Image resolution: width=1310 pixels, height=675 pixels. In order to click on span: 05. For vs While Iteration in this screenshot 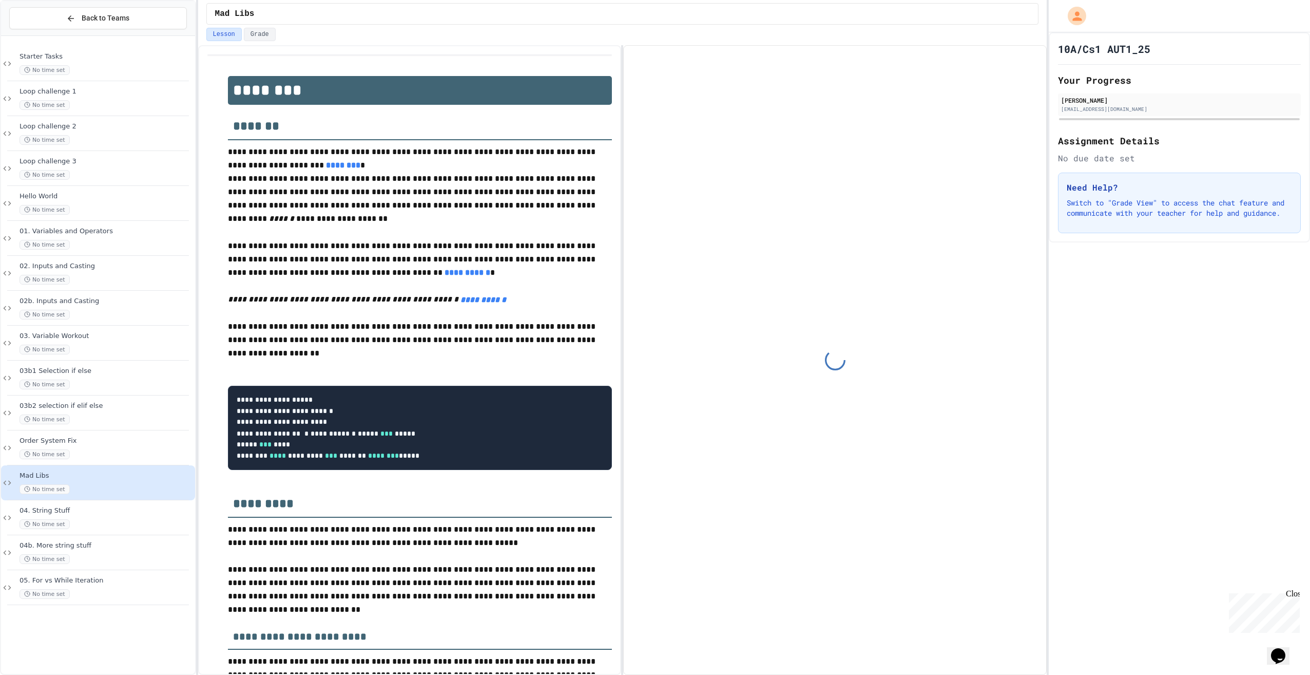, I will do `click(106, 580)`.